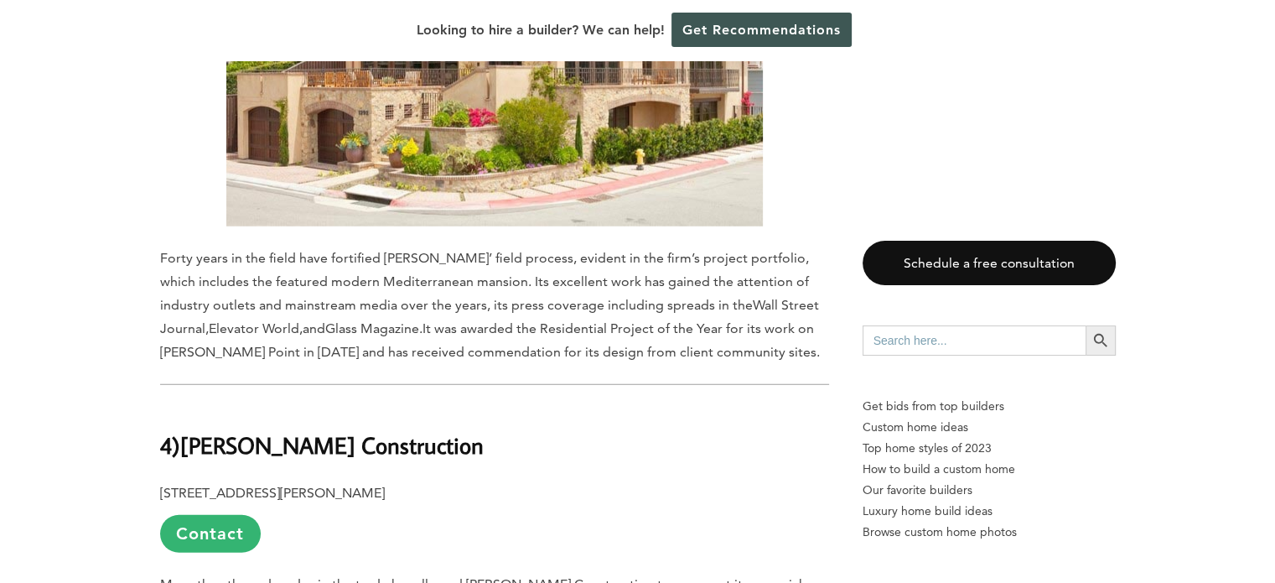 This screenshot has width=1275, height=583. I want to click on p: How to build a custom home, so click(989, 469).